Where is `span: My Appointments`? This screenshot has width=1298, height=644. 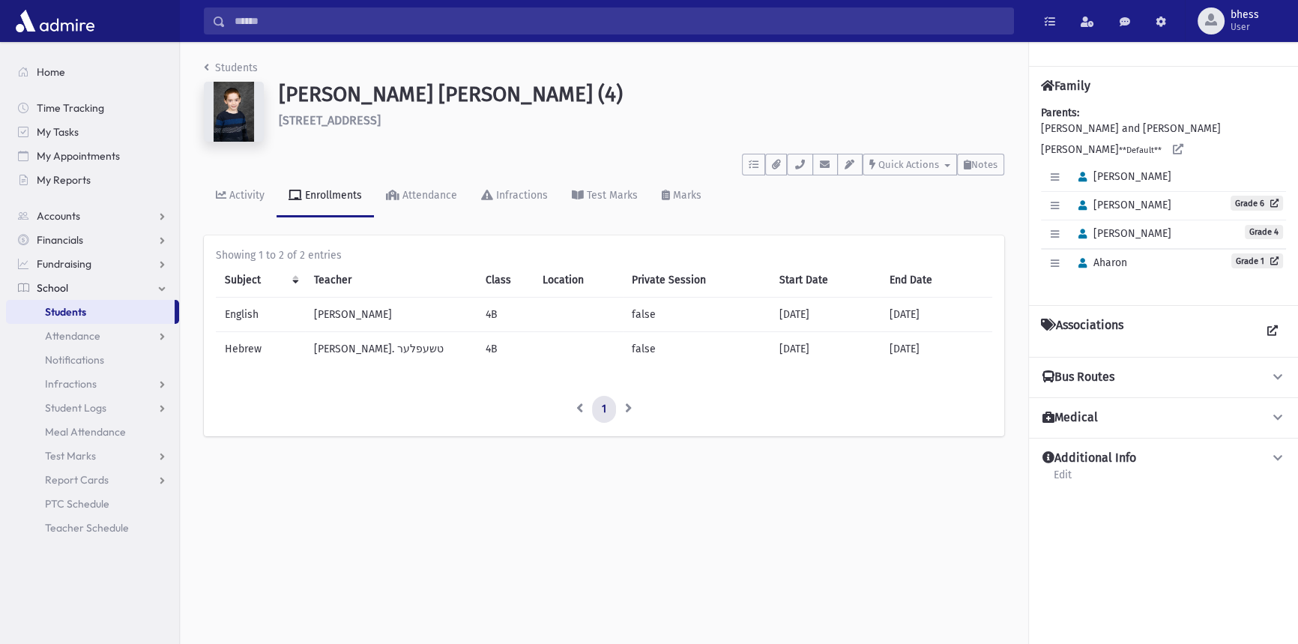 span: My Appointments is located at coordinates (78, 156).